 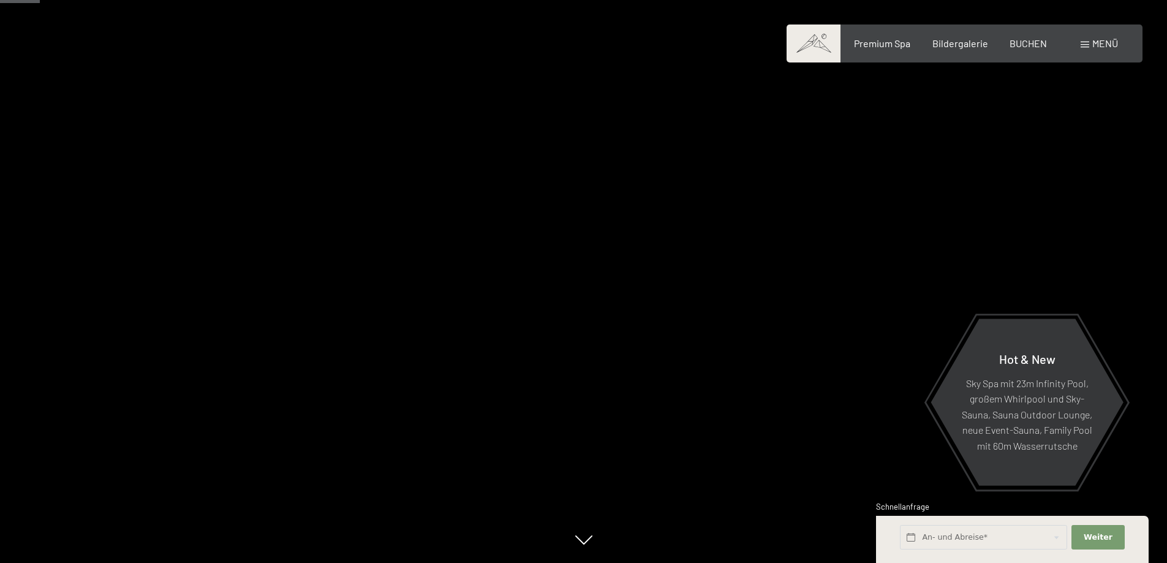 What do you see at coordinates (882, 43) in the screenshot?
I see `a: Premium Spa` at bounding box center [882, 43].